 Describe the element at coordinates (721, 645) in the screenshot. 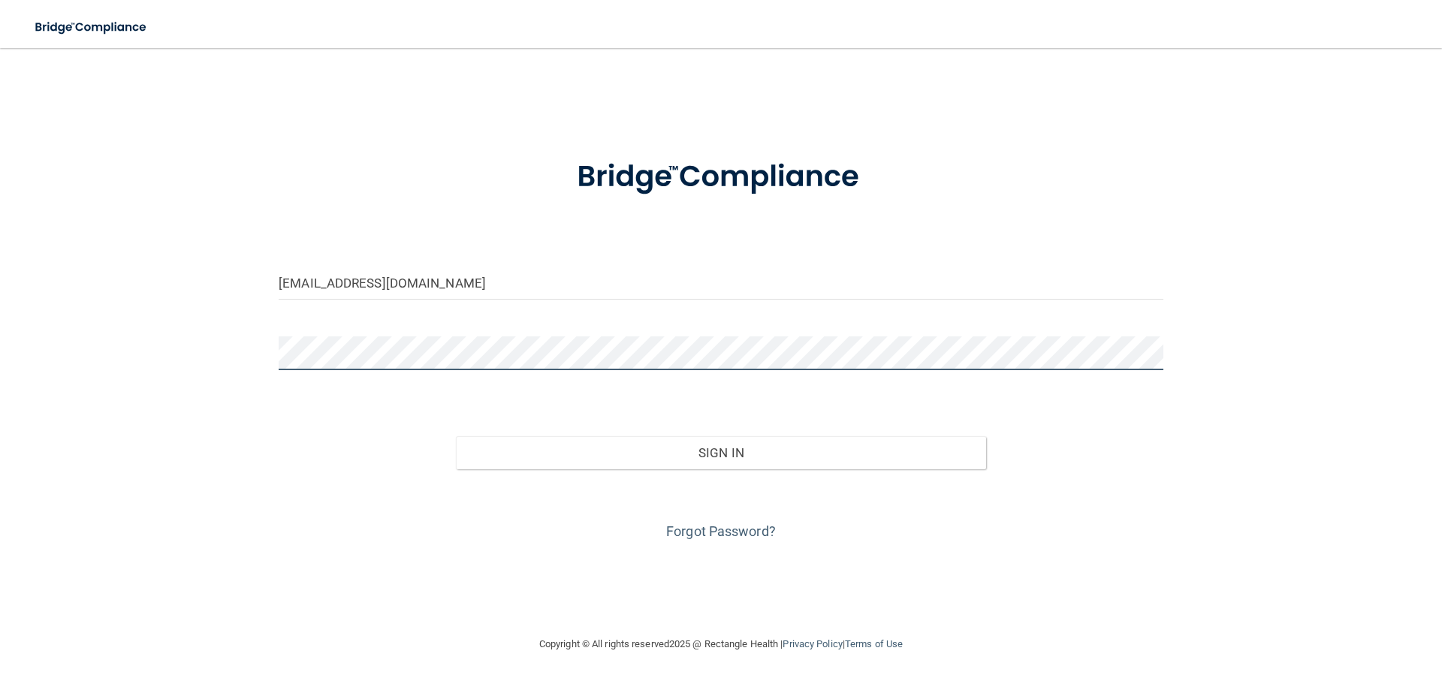

I see `div: Copyright © All rights reserved 2025 @ Rectangle Health | |` at that location.